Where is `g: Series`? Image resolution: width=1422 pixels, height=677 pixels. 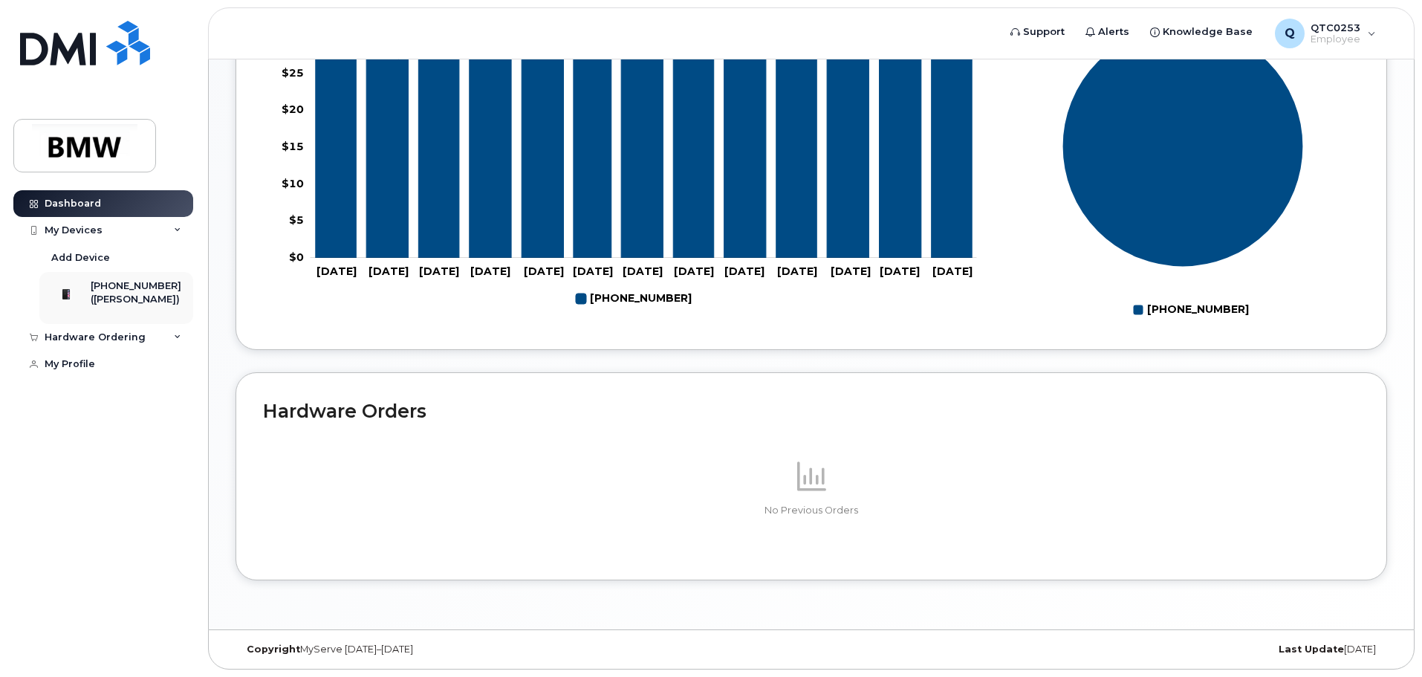 g: Series is located at coordinates (1183, 146).